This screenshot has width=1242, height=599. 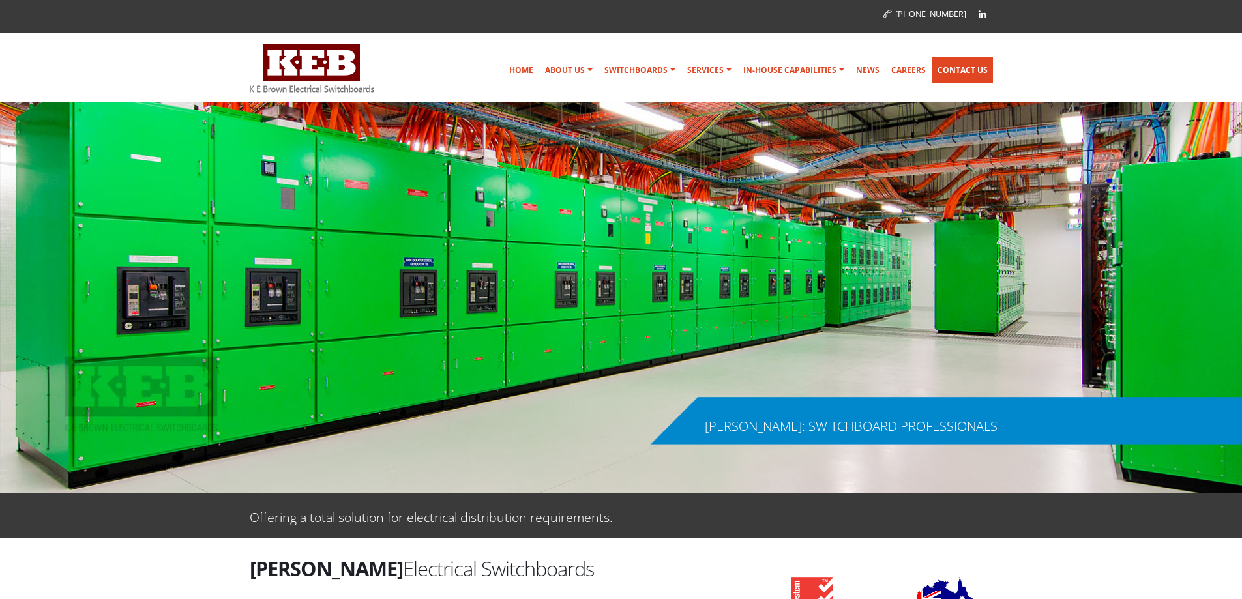 What do you see at coordinates (868, 70) in the screenshot?
I see `a: News` at bounding box center [868, 70].